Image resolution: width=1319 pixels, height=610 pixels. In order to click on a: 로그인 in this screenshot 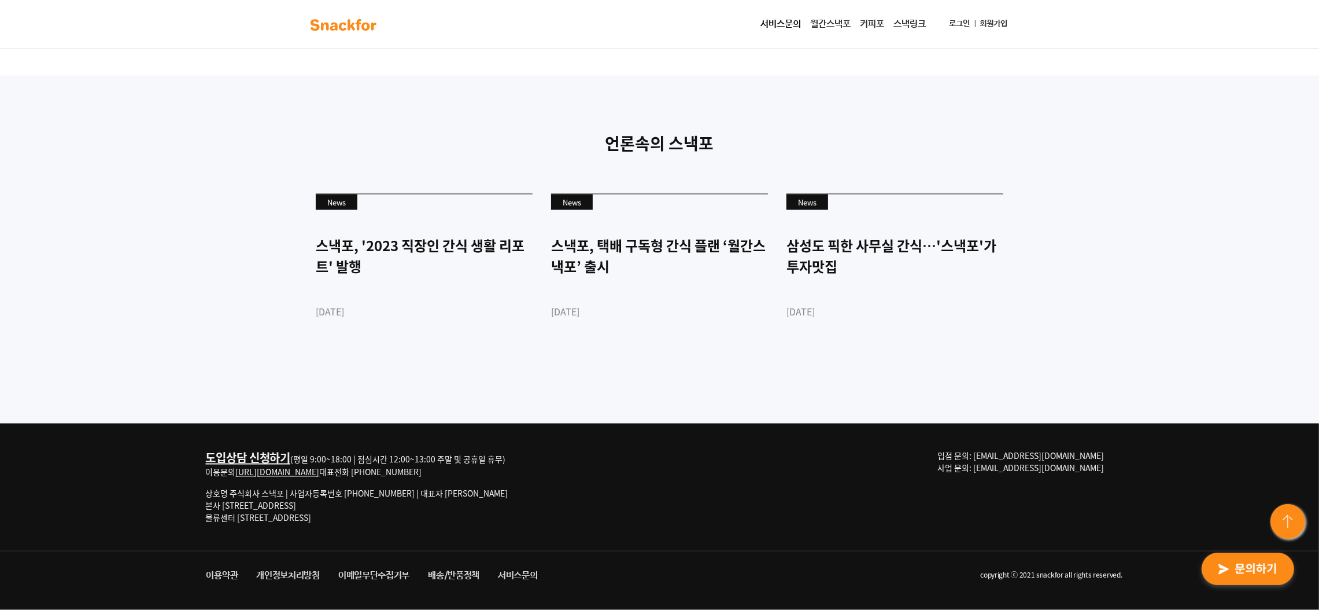, I will do `click(960, 24)`.